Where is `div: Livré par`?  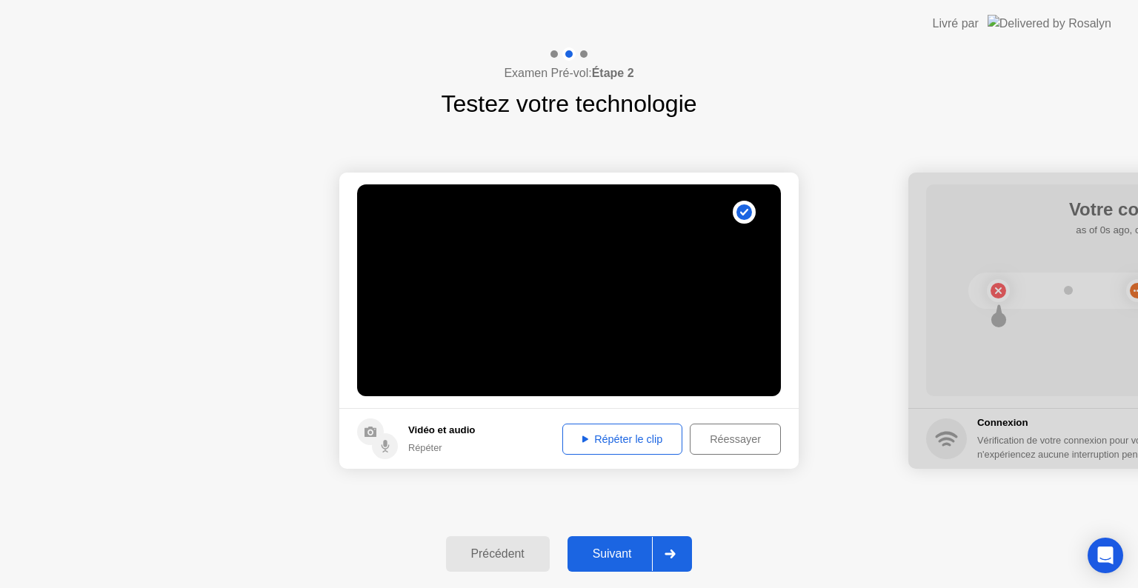 div: Livré par is located at coordinates (956, 24).